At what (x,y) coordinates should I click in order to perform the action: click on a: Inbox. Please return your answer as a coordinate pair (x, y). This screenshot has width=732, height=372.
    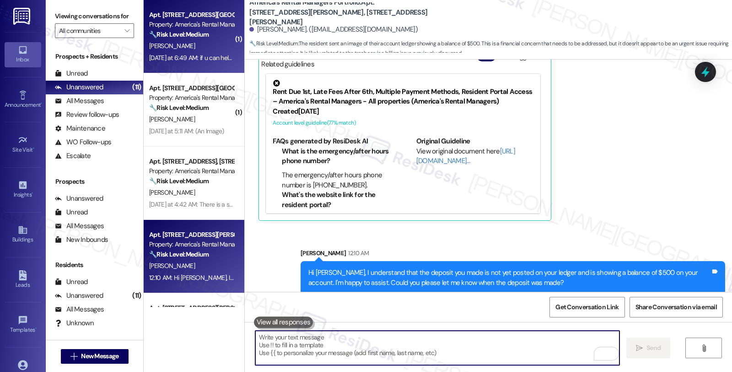
    Looking at the image, I should click on (23, 54).